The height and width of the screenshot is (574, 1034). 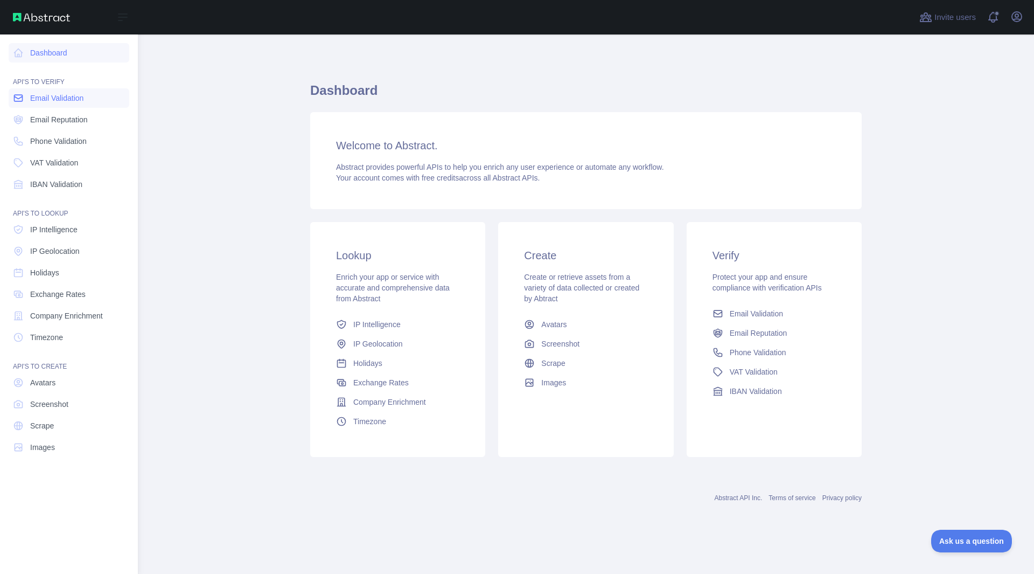 I want to click on a: Dashboard, so click(x=69, y=53).